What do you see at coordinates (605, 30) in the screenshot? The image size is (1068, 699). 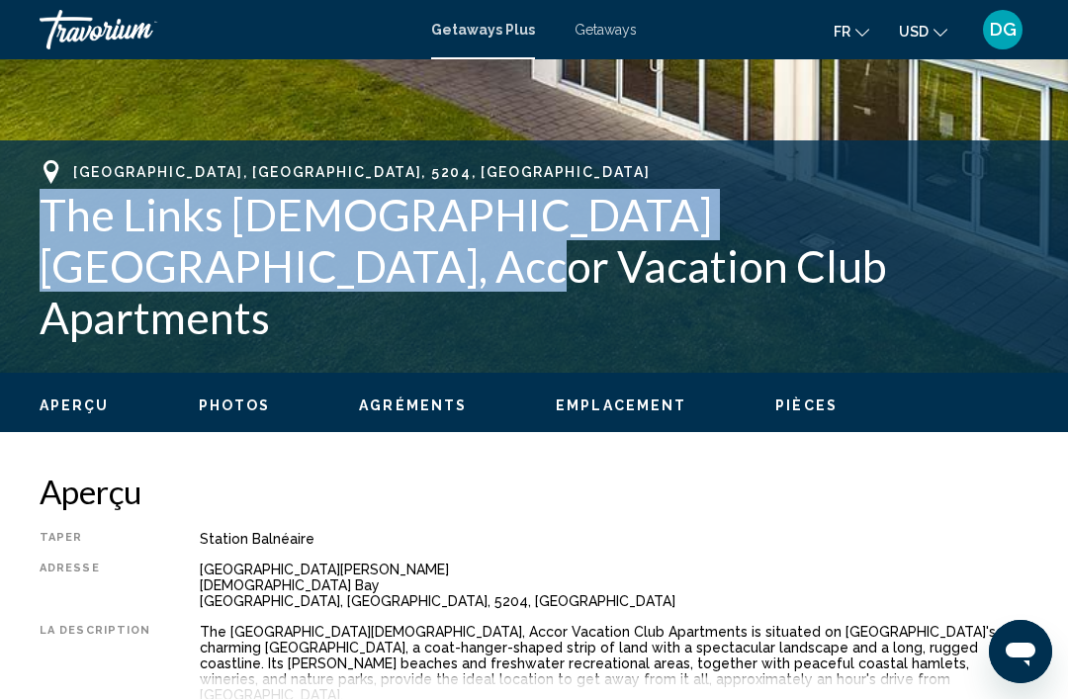 I see `a: Getaways` at bounding box center [605, 30].